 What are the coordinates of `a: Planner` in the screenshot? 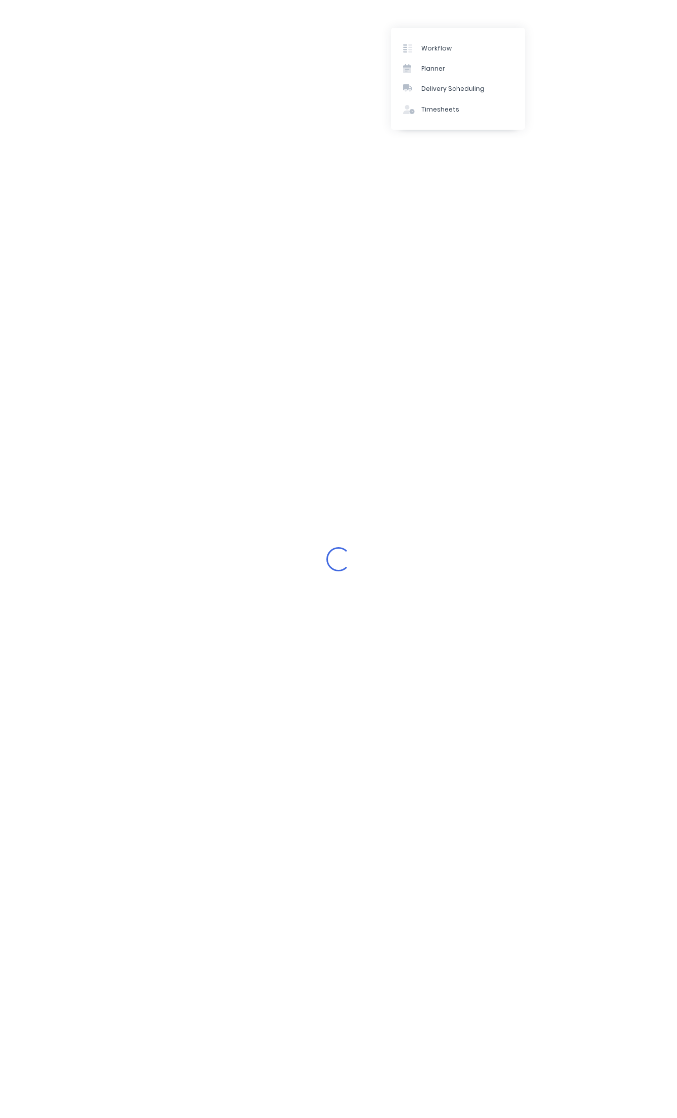 It's located at (457, 69).